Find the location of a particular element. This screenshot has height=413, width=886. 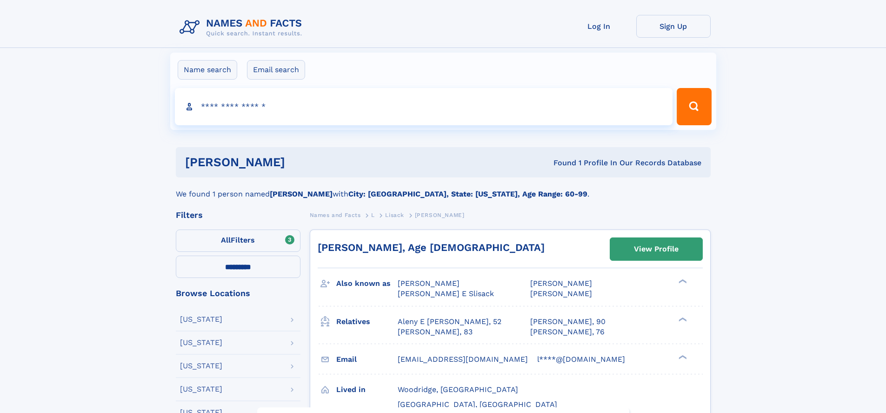

h3: Lived in is located at coordinates (367, 389).